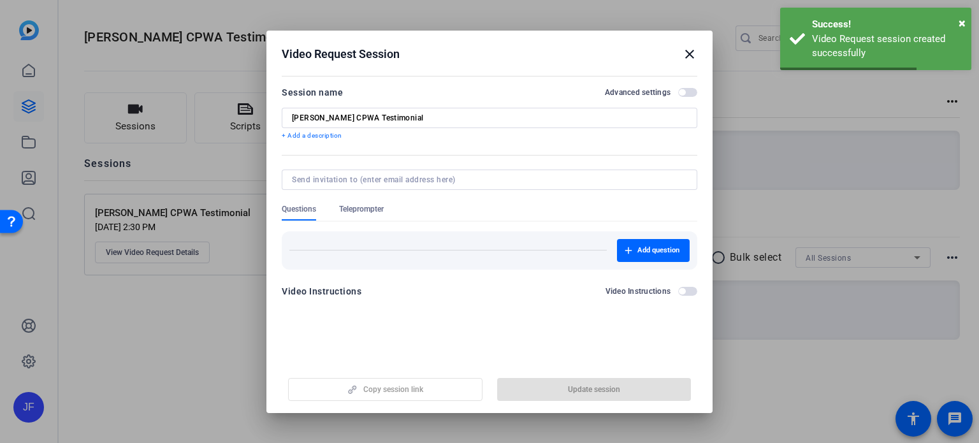 The height and width of the screenshot is (443, 979). I want to click on div: Session name, so click(312, 92).